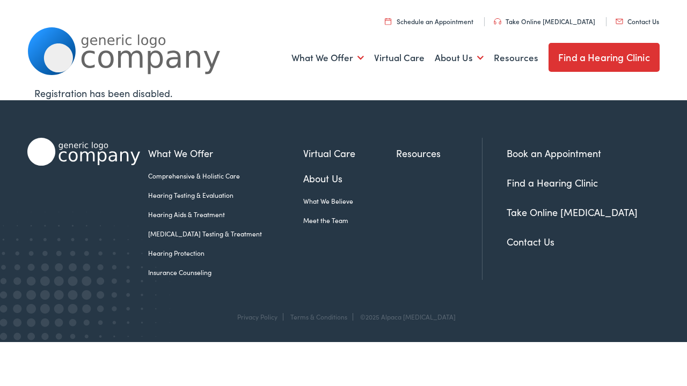 This screenshot has height=386, width=687. What do you see at coordinates (429, 21) in the screenshot?
I see `a: Schedule an Appointment` at bounding box center [429, 21].